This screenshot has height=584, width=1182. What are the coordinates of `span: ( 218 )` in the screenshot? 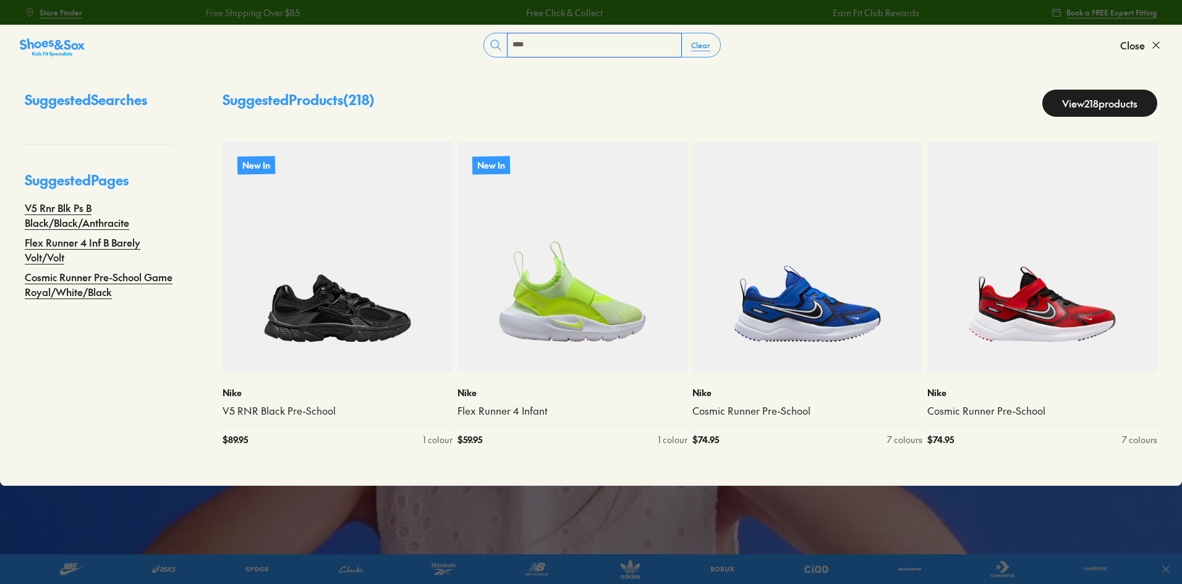 It's located at (359, 100).